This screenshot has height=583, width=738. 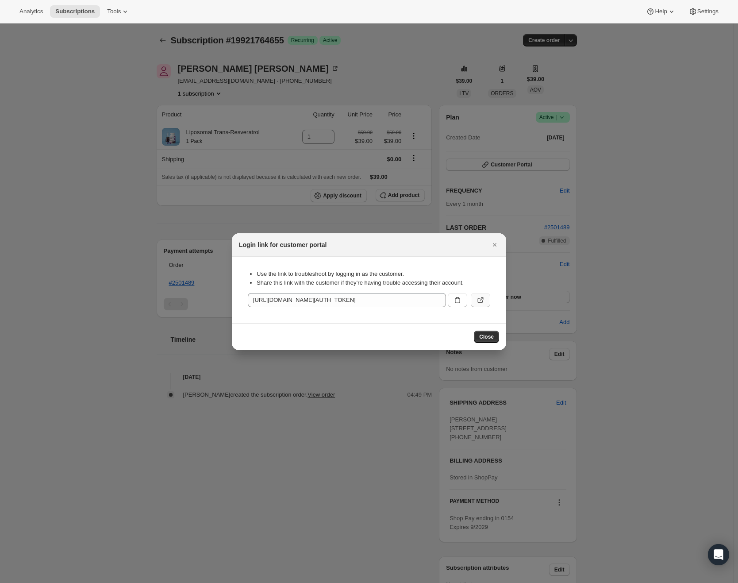 What do you see at coordinates (486, 337) in the screenshot?
I see `span: Close` at bounding box center [486, 337].